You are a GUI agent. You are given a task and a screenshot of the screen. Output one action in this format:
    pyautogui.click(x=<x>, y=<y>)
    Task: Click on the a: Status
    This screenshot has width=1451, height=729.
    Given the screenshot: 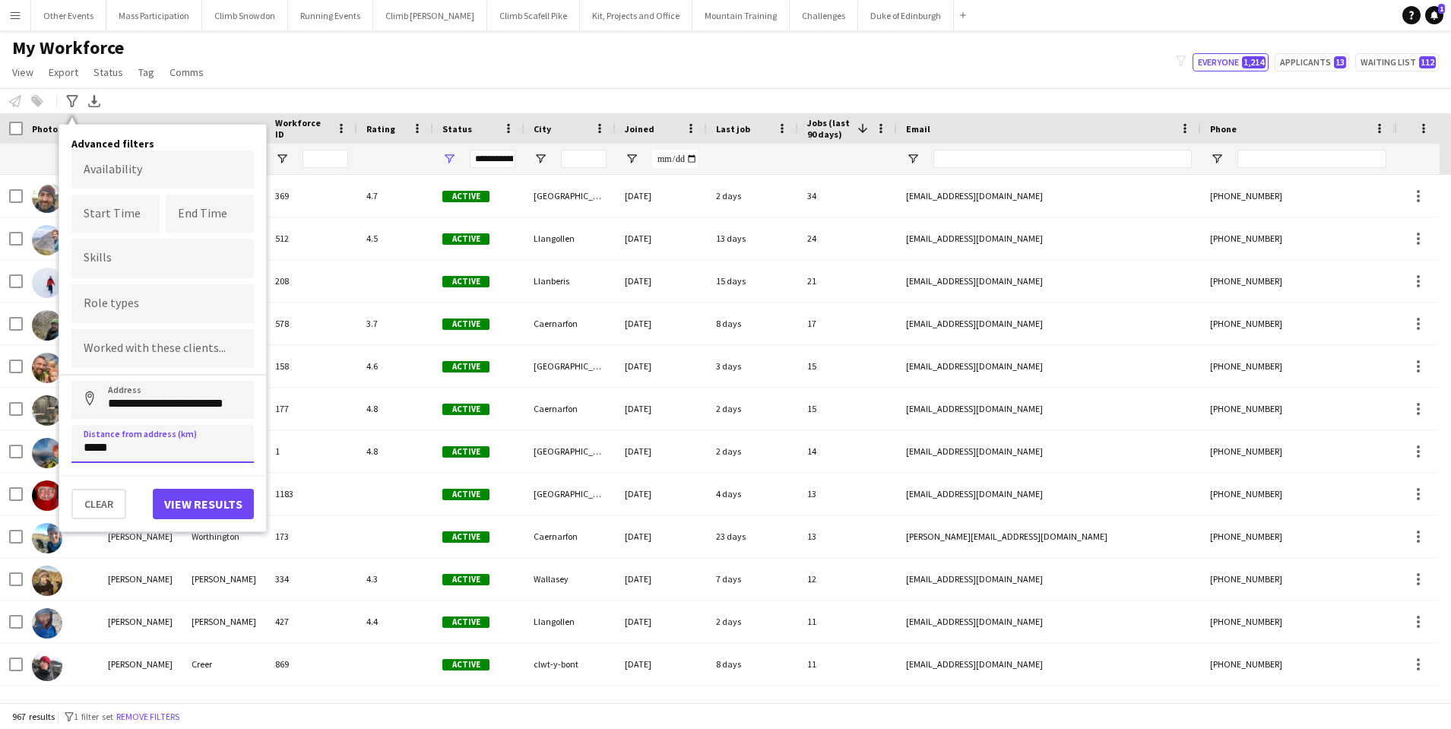 What is the action you would take?
    pyautogui.click(x=108, y=72)
    